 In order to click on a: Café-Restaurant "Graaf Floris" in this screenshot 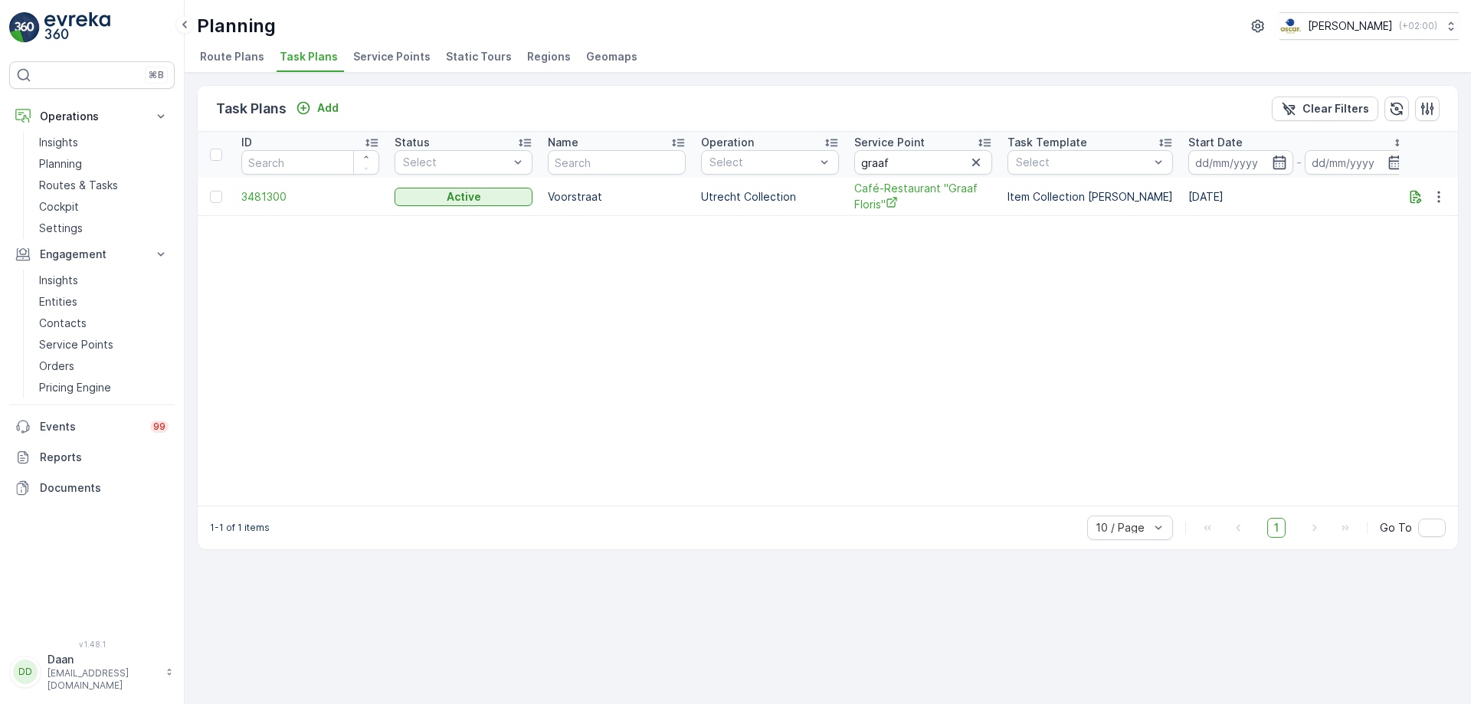, I will do `click(923, 196)`.